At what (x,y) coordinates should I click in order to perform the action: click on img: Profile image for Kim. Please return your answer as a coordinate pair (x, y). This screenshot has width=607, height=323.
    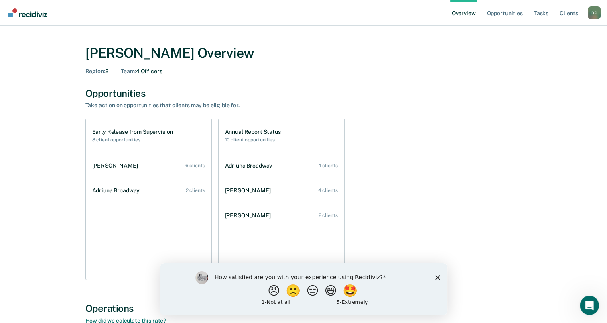
    Looking at the image, I should click on (42, 14).